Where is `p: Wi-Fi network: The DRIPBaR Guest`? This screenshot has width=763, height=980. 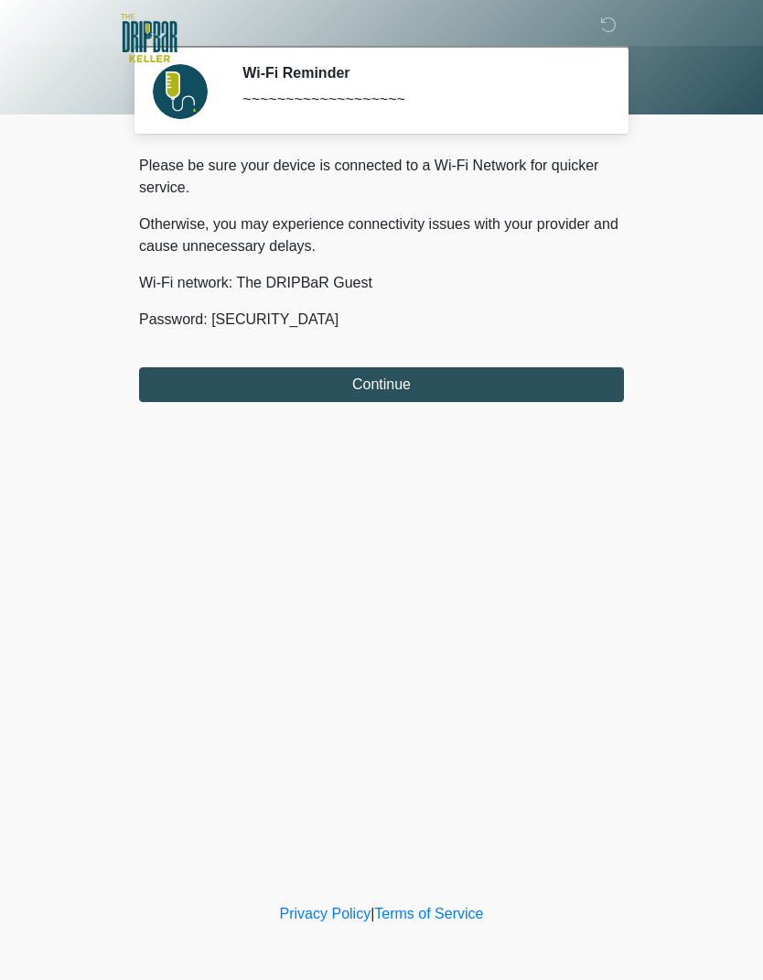 p: Wi-Fi network: The DRIPBaR Guest is located at coordinates (382, 283).